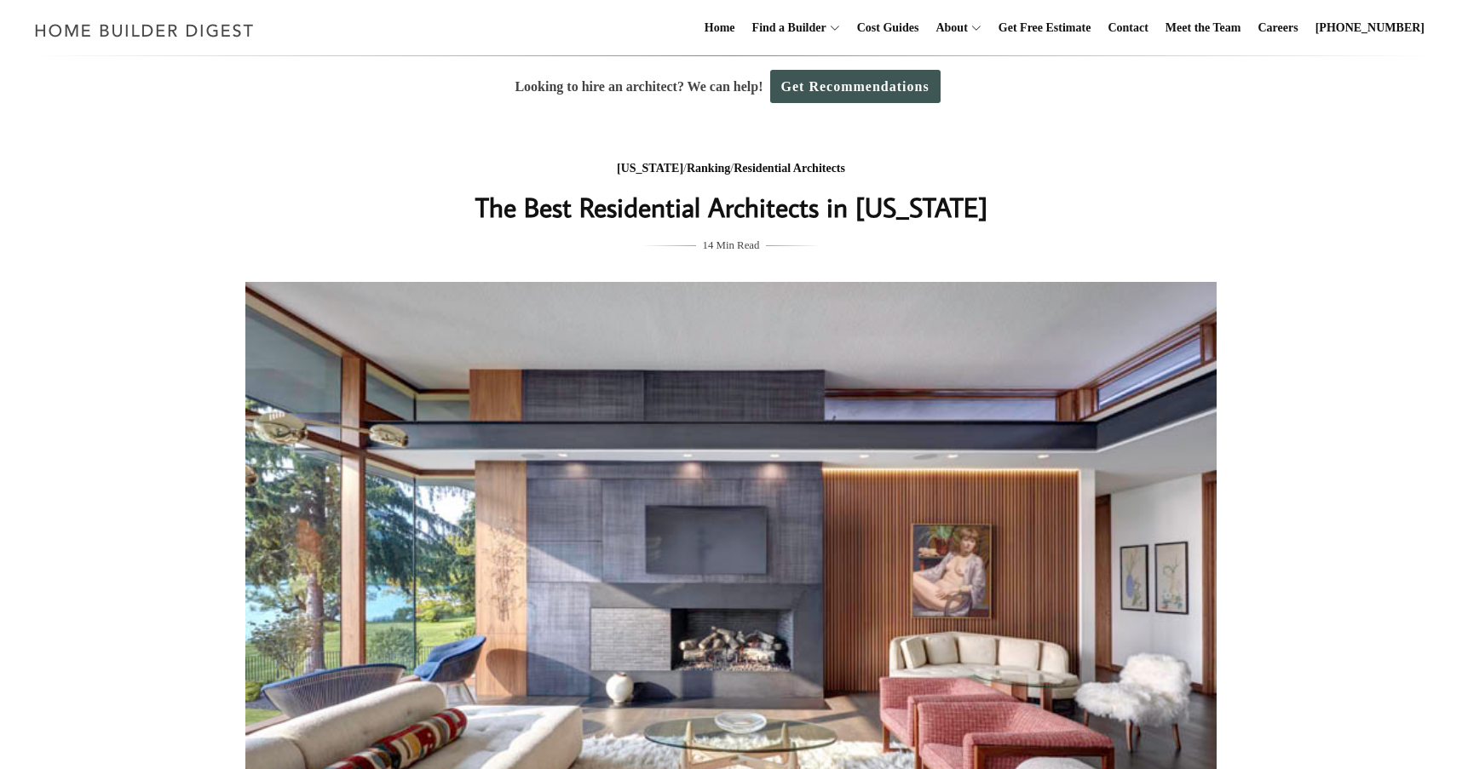 The image size is (1462, 769). I want to click on a: Careers, so click(1278, 28).